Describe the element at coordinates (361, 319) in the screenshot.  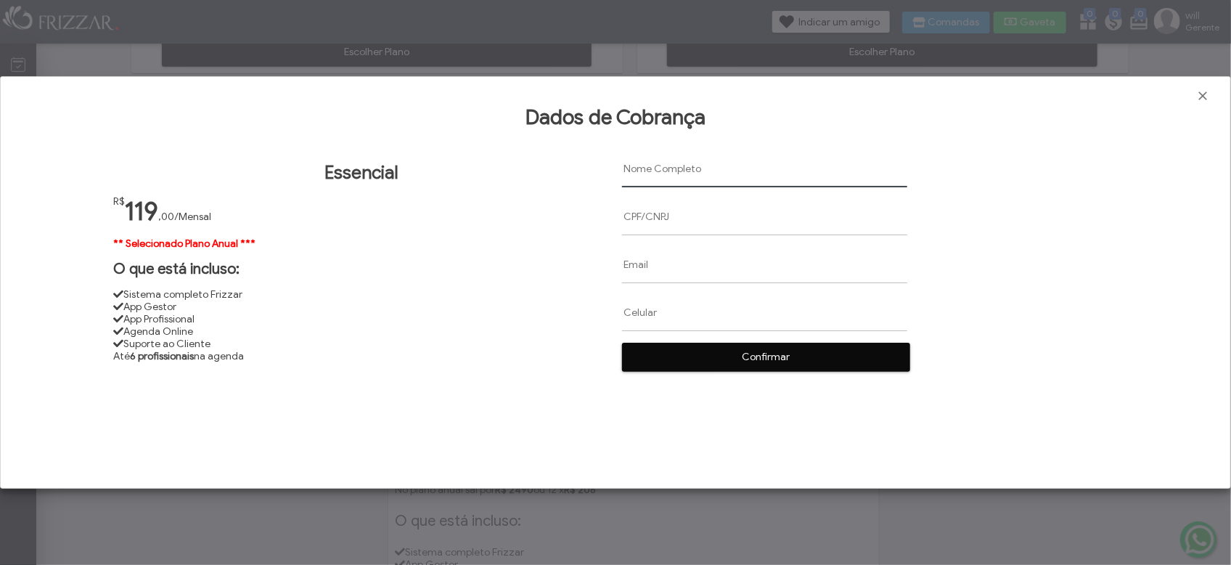
I see `li: App Profissional` at that location.